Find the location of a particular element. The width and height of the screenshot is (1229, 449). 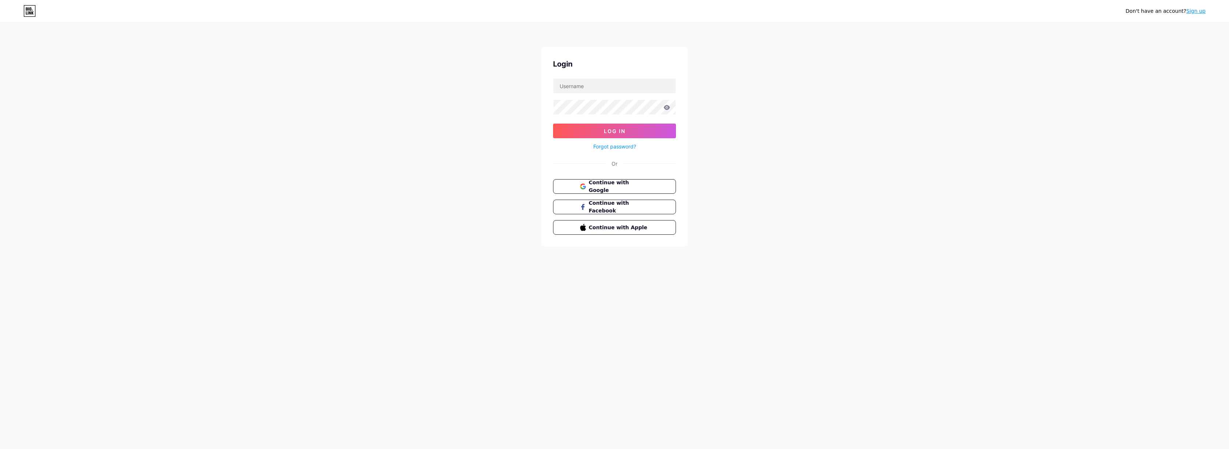

div: Or is located at coordinates (614, 163).